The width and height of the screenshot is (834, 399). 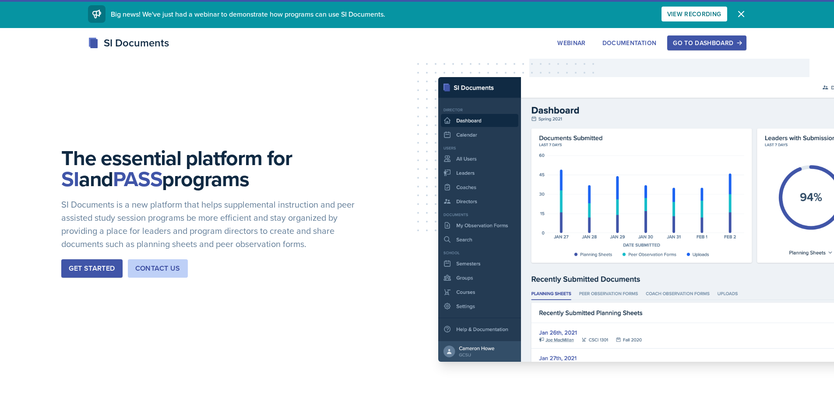 I want to click on button: Contact Us, so click(x=158, y=268).